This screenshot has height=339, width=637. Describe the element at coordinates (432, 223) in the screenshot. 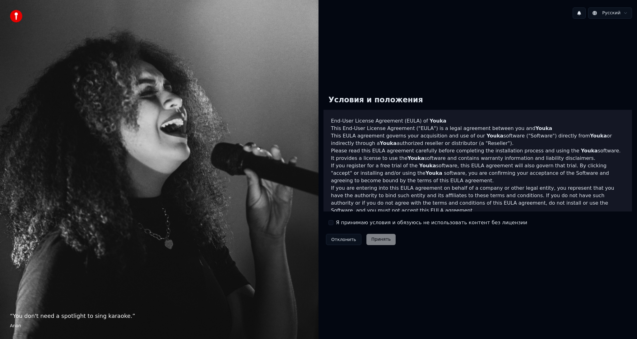

I see `label: Я принимаю условия и обязуюсь не использовать контент без лицензии` at that location.